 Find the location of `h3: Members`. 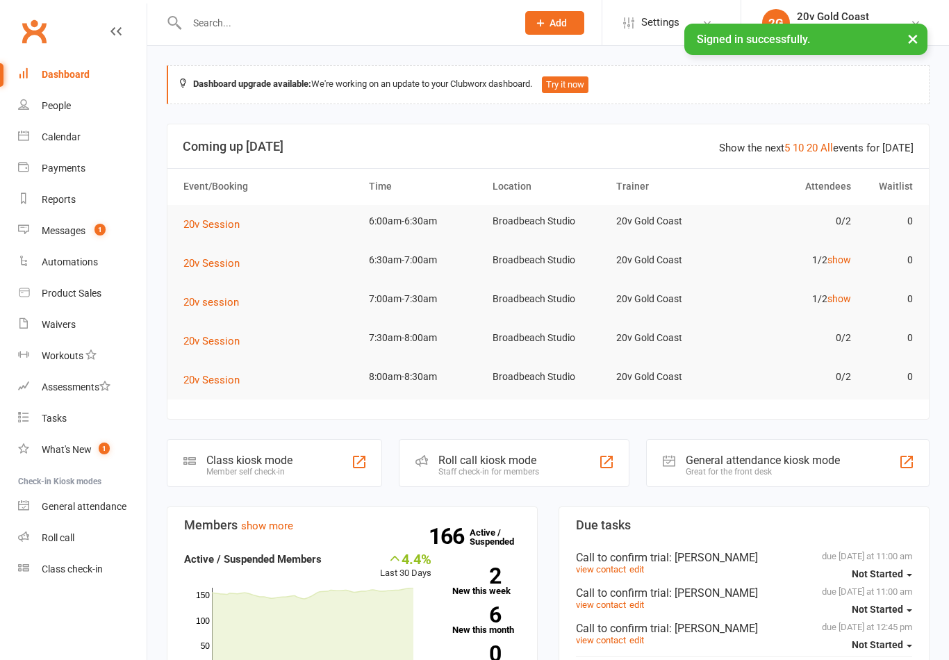

h3: Members is located at coordinates (352, 525).